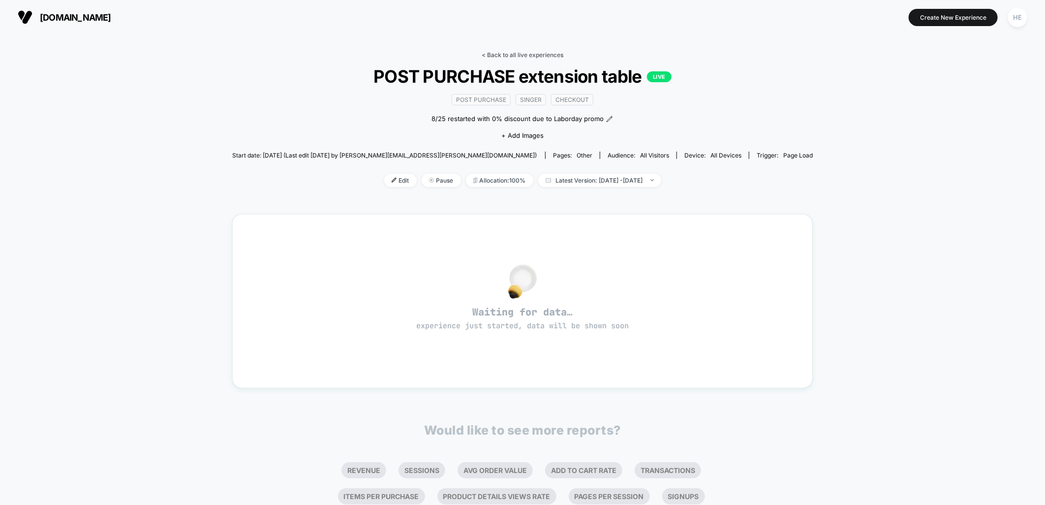 Image resolution: width=1045 pixels, height=505 pixels. What do you see at coordinates (363, 470) in the screenshot?
I see `li: Revenue` at bounding box center [363, 470].